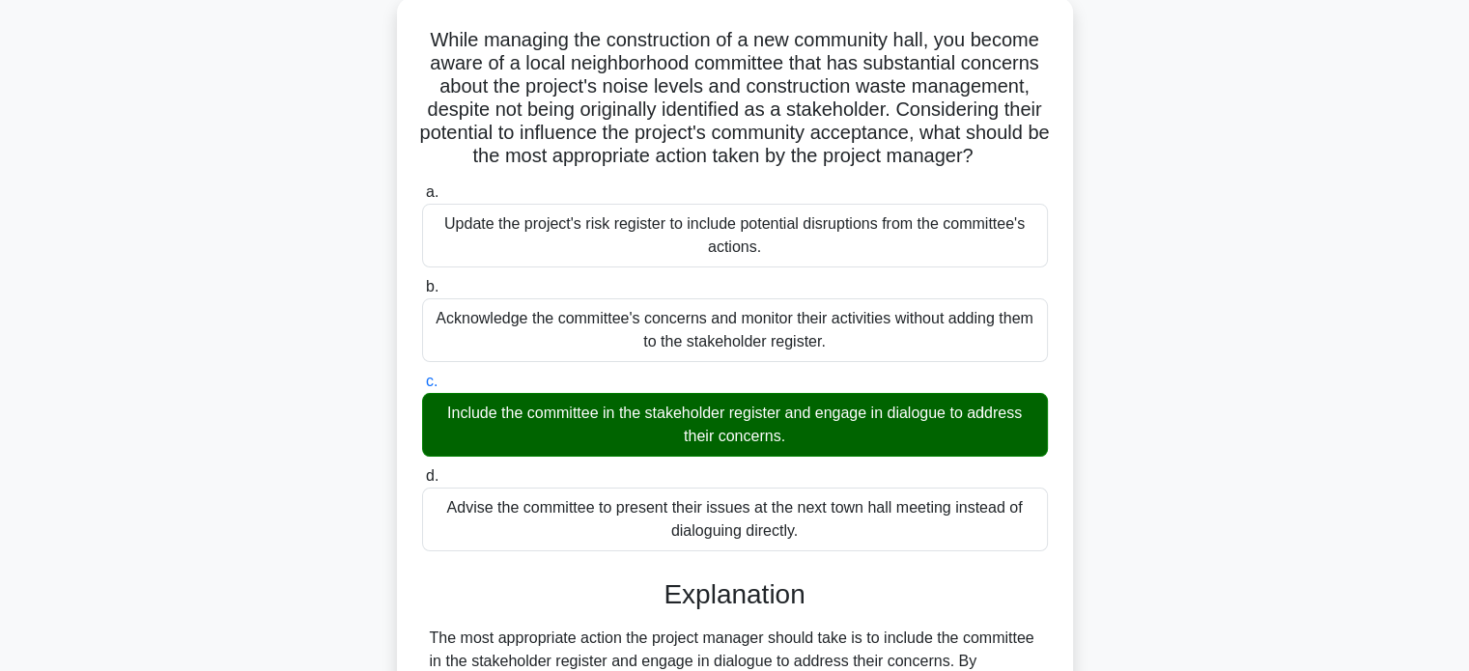  I want to click on span: d., so click(432, 475).